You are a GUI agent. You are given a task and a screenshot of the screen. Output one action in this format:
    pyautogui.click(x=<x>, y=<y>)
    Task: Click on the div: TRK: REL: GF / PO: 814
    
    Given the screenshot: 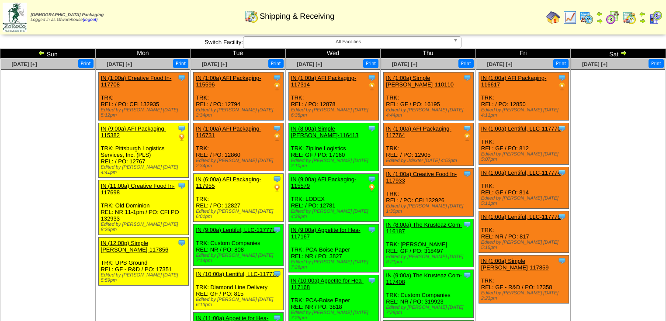 What is the action you would take?
    pyautogui.click(x=523, y=188)
    